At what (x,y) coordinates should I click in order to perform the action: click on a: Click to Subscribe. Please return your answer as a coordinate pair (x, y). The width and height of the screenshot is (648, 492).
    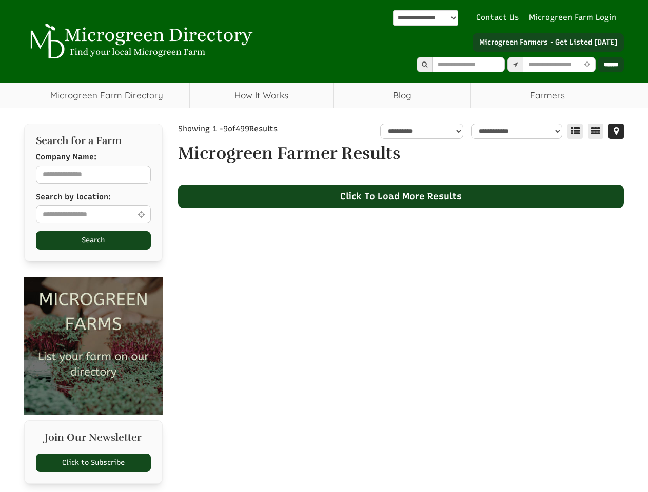
    Looking at the image, I should click on (93, 463).